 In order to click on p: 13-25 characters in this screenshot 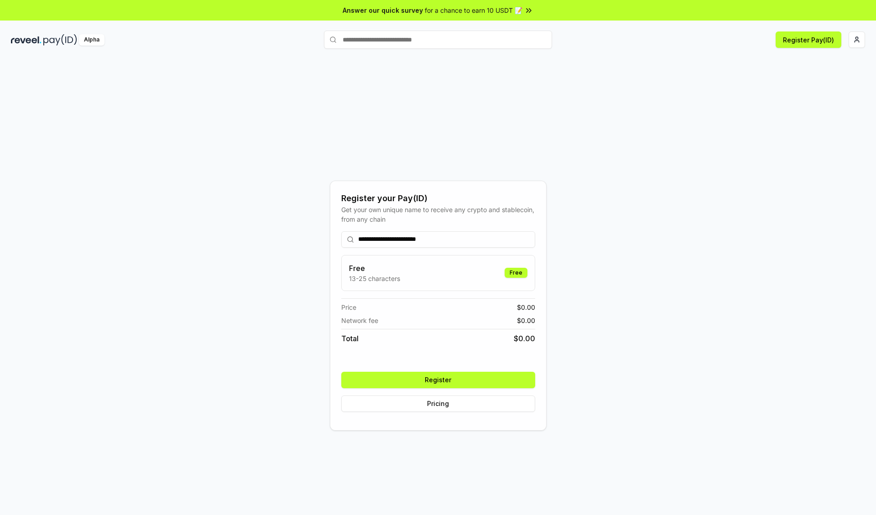, I will do `click(375, 278)`.